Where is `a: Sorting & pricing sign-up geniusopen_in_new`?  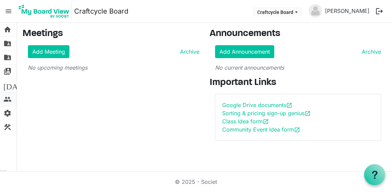
a: Sorting & pricing sign-up geniusopen_in_new is located at coordinates (266, 113).